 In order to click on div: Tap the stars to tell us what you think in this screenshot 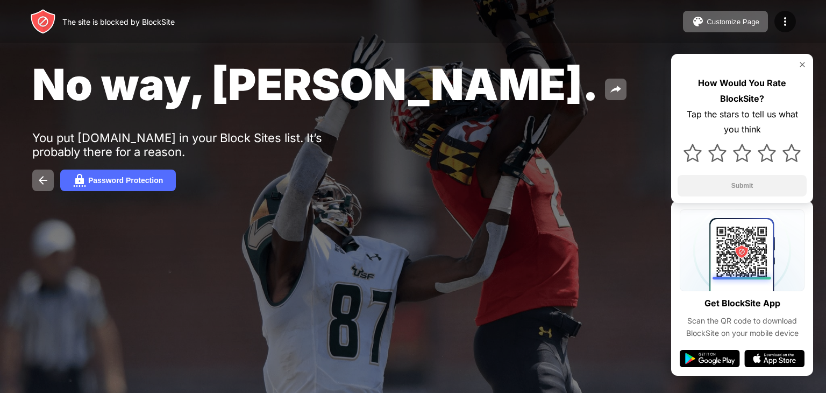, I will do `click(742, 122)`.